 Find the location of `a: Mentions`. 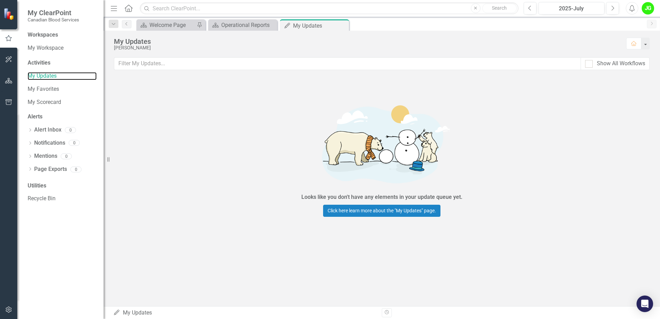

a: Mentions is located at coordinates (46, 156).